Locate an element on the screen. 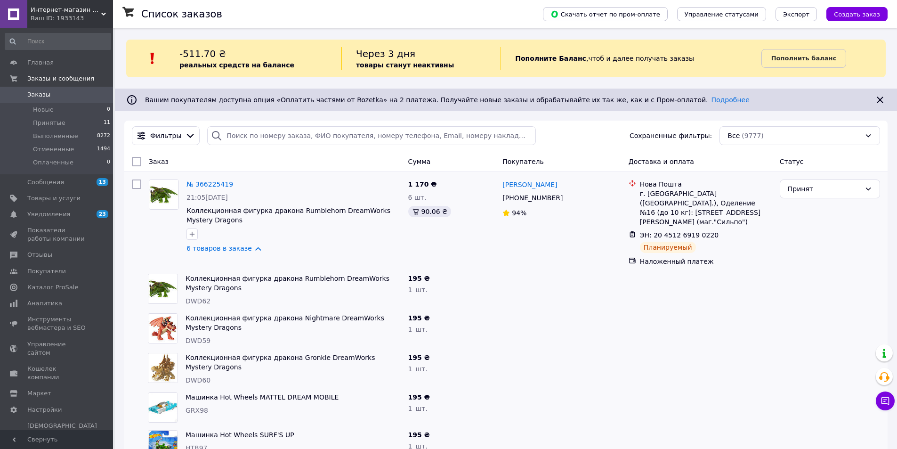 The height and width of the screenshot is (449, 897). span: ЭН: 20 4512 6919 0220 is located at coordinates (679, 235).